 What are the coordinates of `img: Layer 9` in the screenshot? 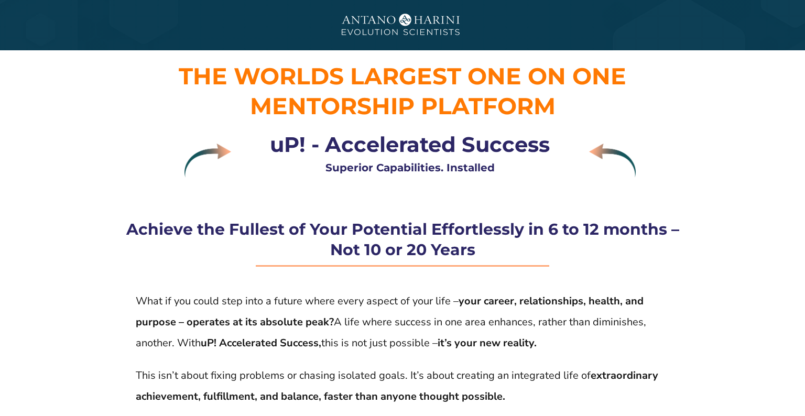 It's located at (208, 160).